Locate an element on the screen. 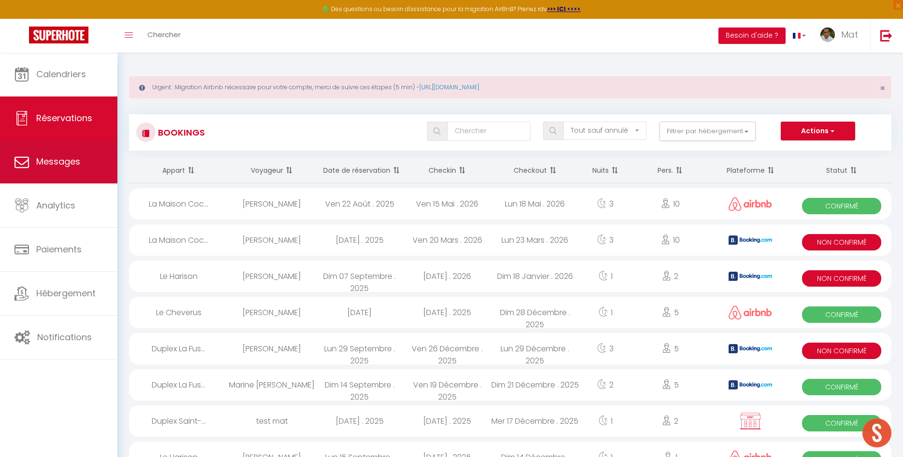 The image size is (903, 457). span: Analytics is located at coordinates (56, 205).